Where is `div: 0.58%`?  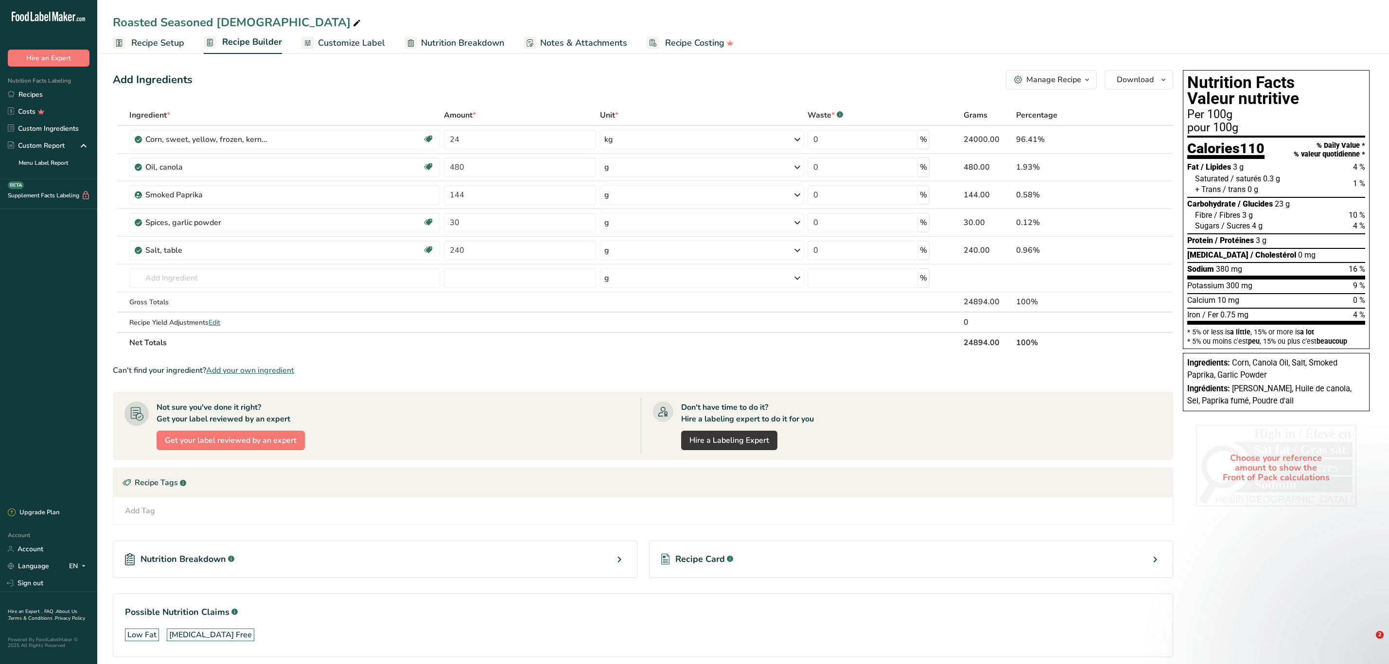 div: 0.58% is located at coordinates (1067, 195).